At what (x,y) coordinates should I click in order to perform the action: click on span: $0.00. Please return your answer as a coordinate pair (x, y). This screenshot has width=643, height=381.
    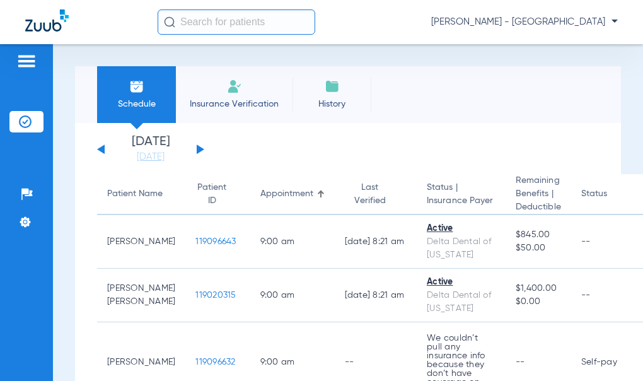
    Looking at the image, I should click on (539, 301).